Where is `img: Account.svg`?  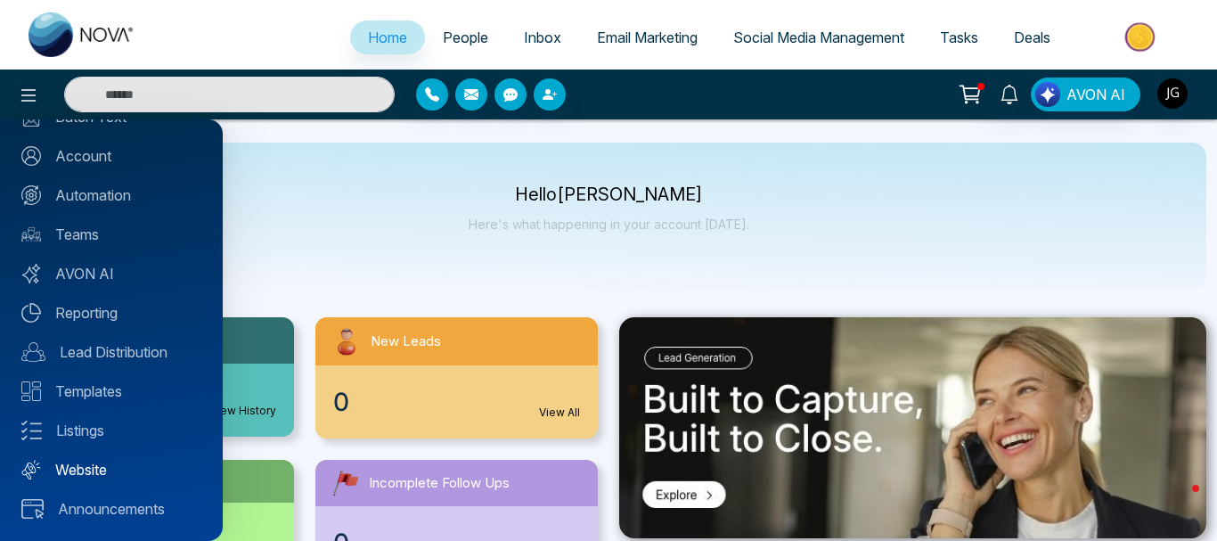 img: Account.svg is located at coordinates (31, 156).